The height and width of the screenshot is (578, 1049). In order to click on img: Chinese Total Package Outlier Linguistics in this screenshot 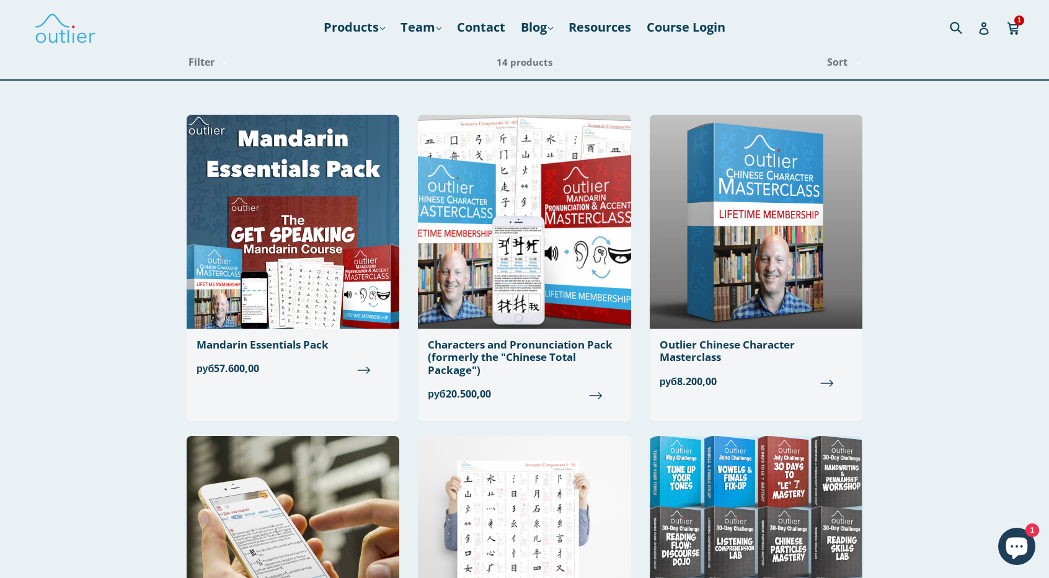, I will do `click(524, 221)`.